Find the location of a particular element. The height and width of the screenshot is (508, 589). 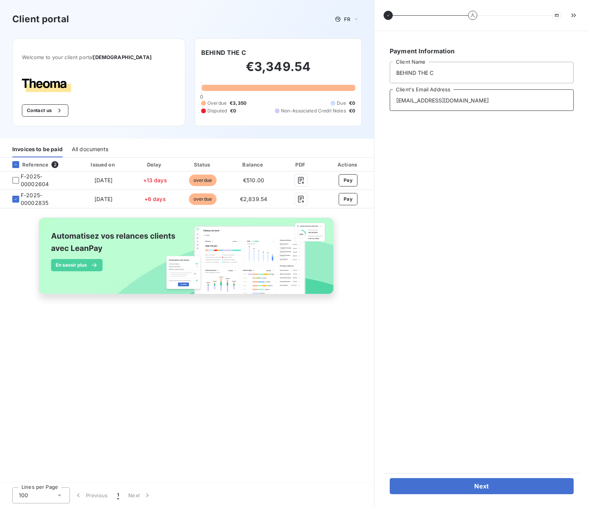

span: €510.00 is located at coordinates (253, 180).